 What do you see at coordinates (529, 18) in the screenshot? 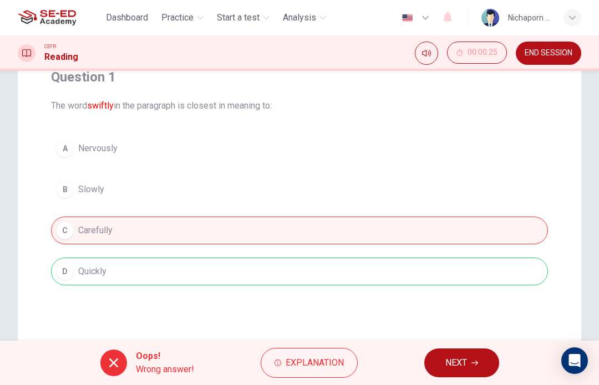
I see `div: Nichaporn Pitichotesakoon` at bounding box center [529, 18].